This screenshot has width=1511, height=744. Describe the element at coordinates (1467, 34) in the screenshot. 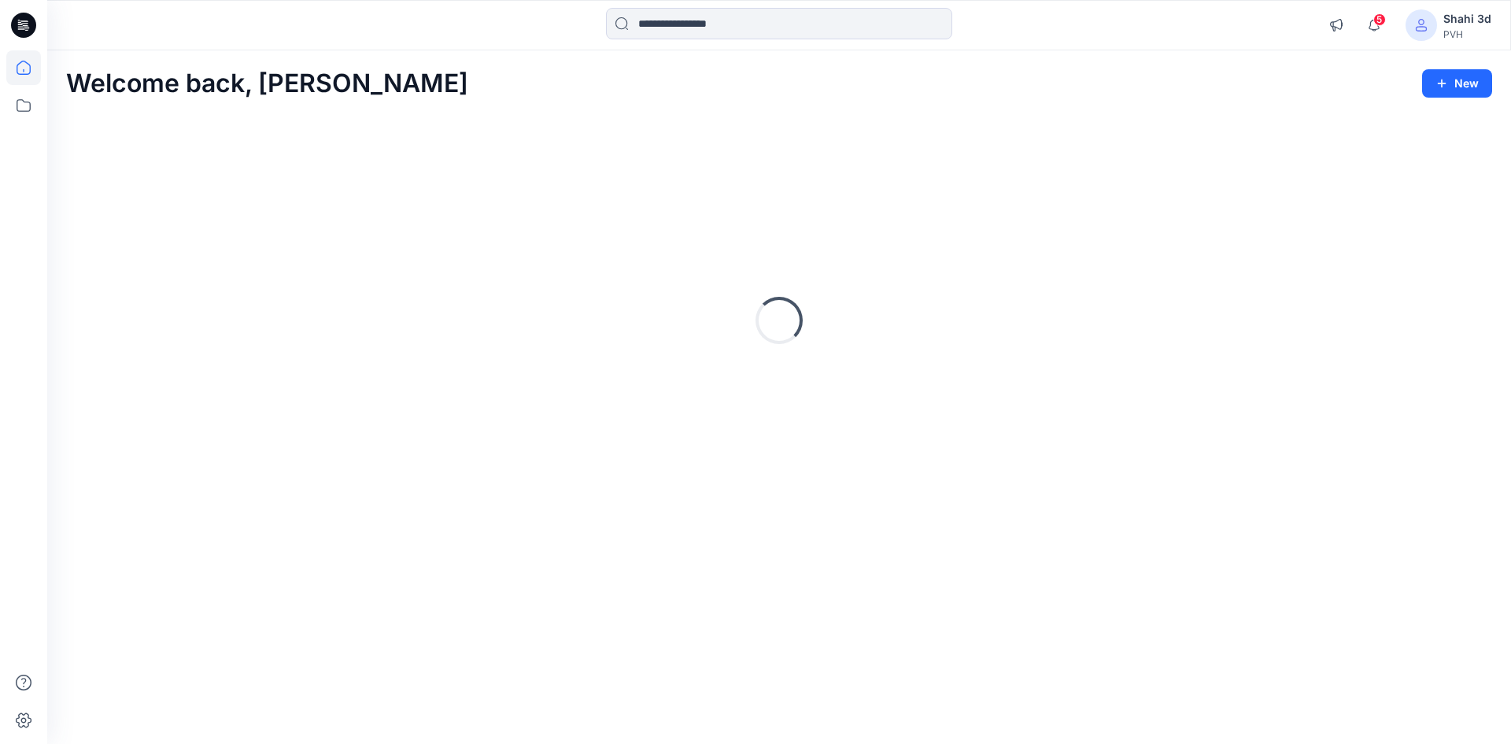

I see `div: PVH` at that location.